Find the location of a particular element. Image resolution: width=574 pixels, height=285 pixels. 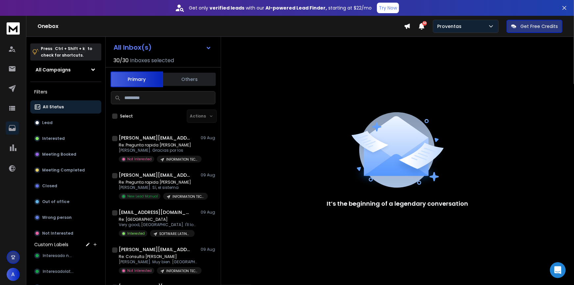

span: 50 is located at coordinates (424, 23).